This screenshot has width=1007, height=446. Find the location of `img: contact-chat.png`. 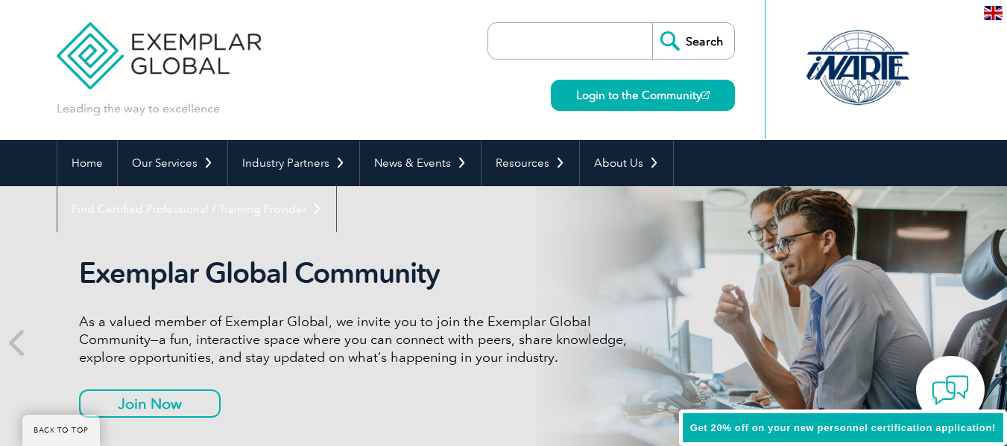

img: contact-chat.png is located at coordinates (950, 391).